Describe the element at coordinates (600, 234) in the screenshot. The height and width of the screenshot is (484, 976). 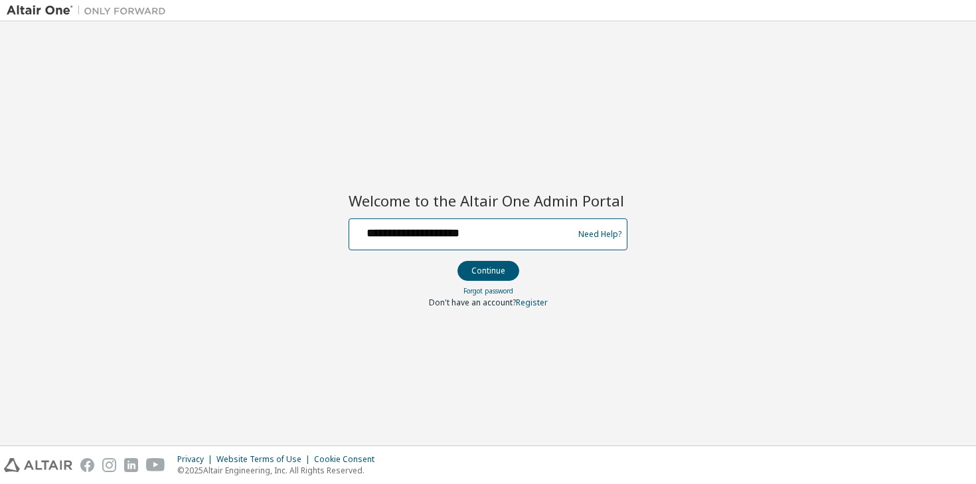
I see `a: Need Help?` at that location.